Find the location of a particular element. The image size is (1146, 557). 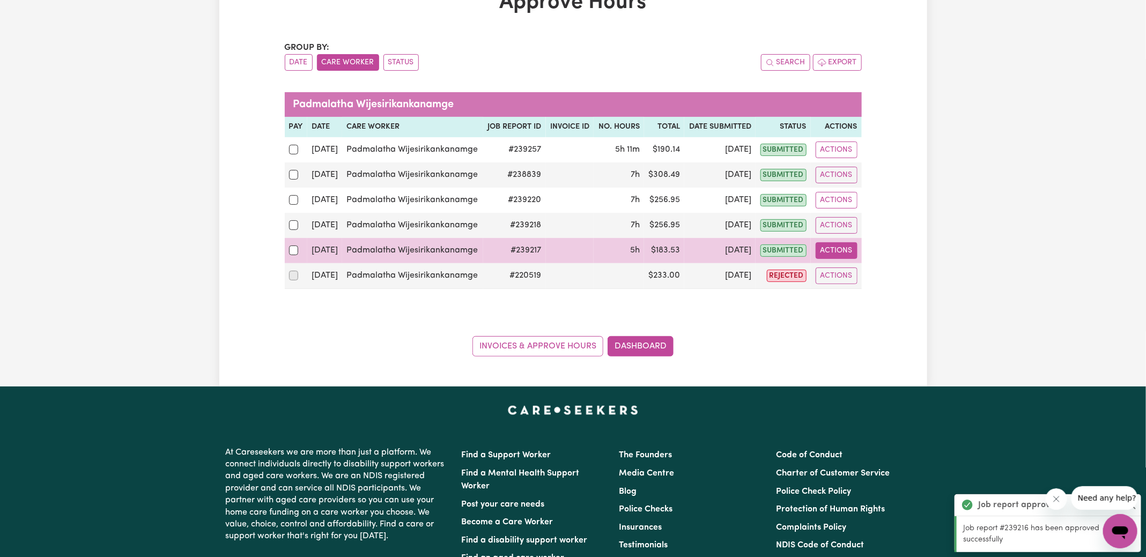

a: Complaints Policy is located at coordinates (811, 528).